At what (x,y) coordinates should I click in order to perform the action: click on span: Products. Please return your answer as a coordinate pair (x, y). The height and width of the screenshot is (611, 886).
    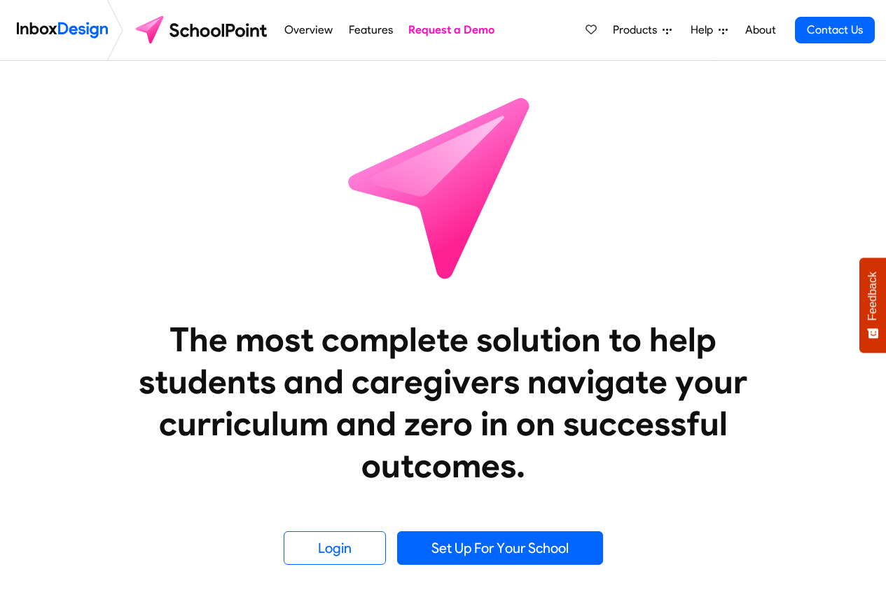
    Looking at the image, I should click on (637, 30).